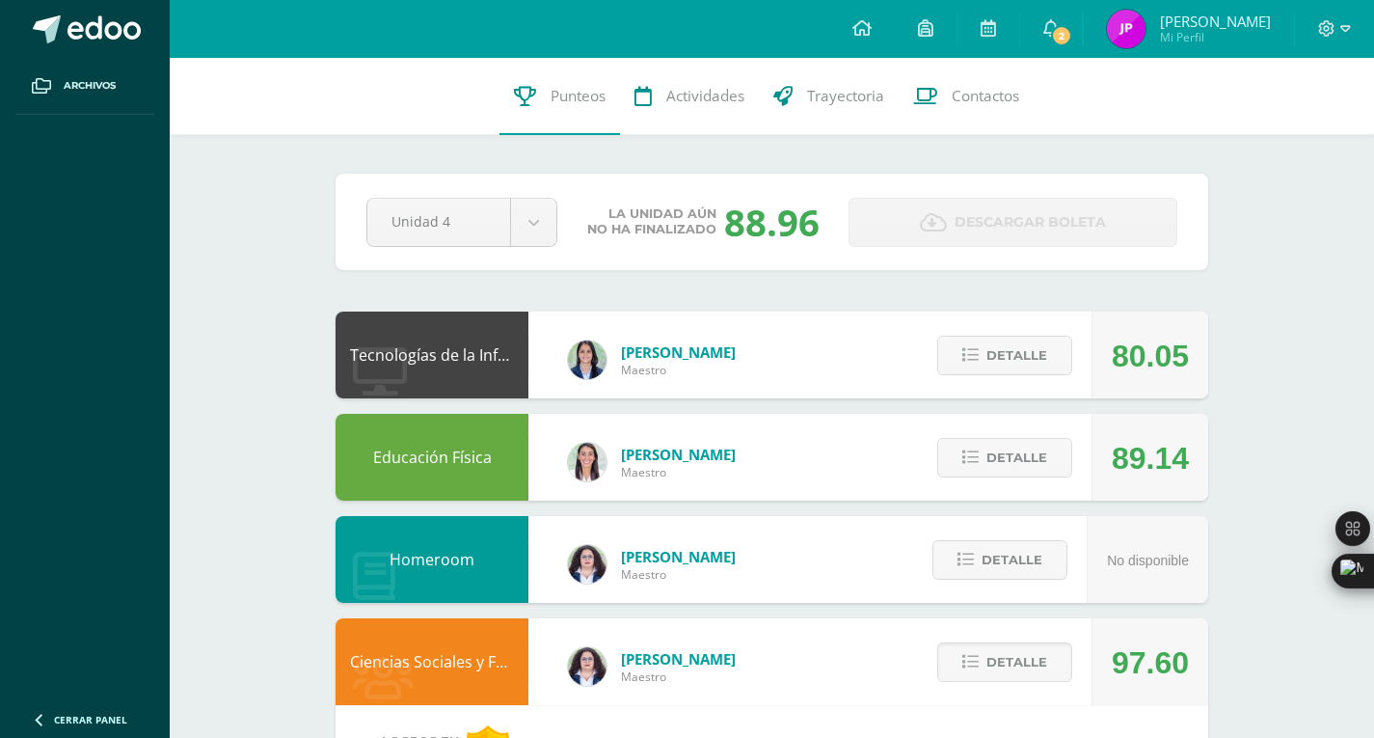 The width and height of the screenshot is (1374, 738). Describe the element at coordinates (587, 360) in the screenshot. I see `img: 7489ccb779e23ff9f2c3e89c21f82ed0.png` at that location.